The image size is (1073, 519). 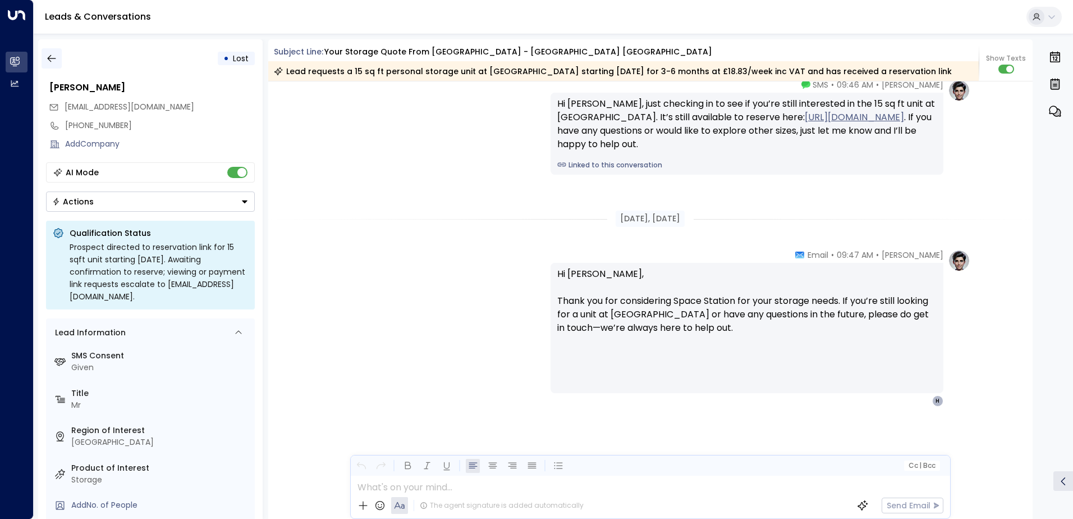 I want to click on span: Lost, so click(x=241, y=58).